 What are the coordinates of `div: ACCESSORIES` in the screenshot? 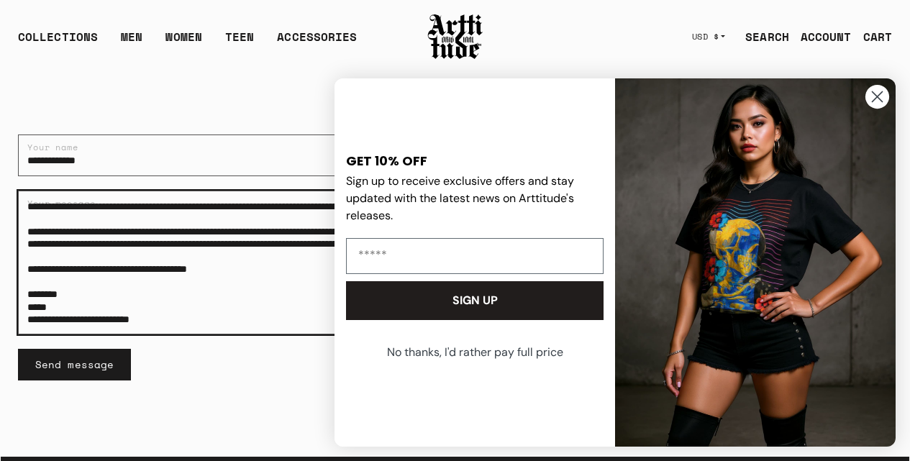 It's located at (316, 42).